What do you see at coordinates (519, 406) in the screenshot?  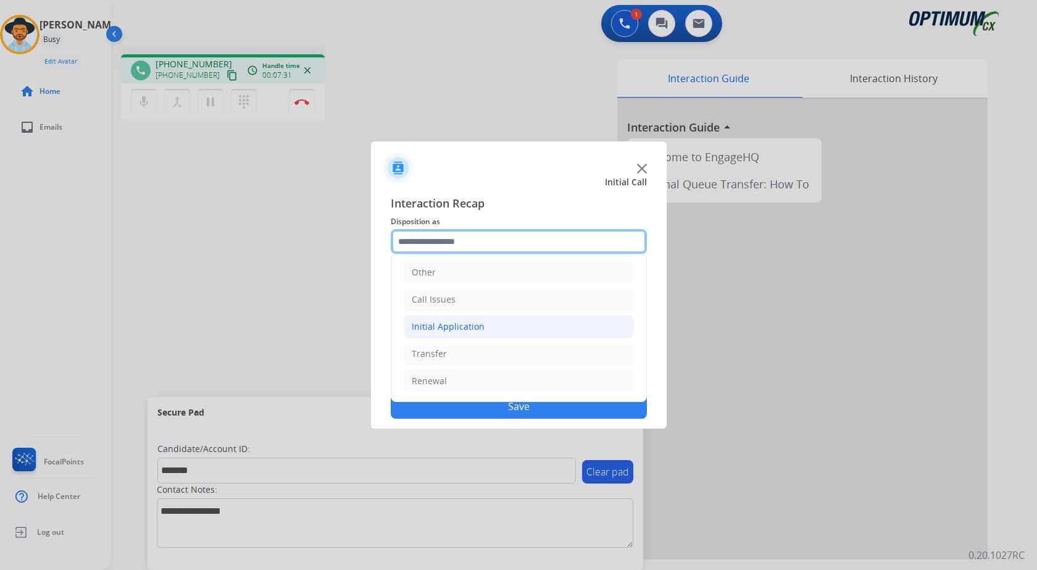 I see `button: Save` at bounding box center [519, 406].